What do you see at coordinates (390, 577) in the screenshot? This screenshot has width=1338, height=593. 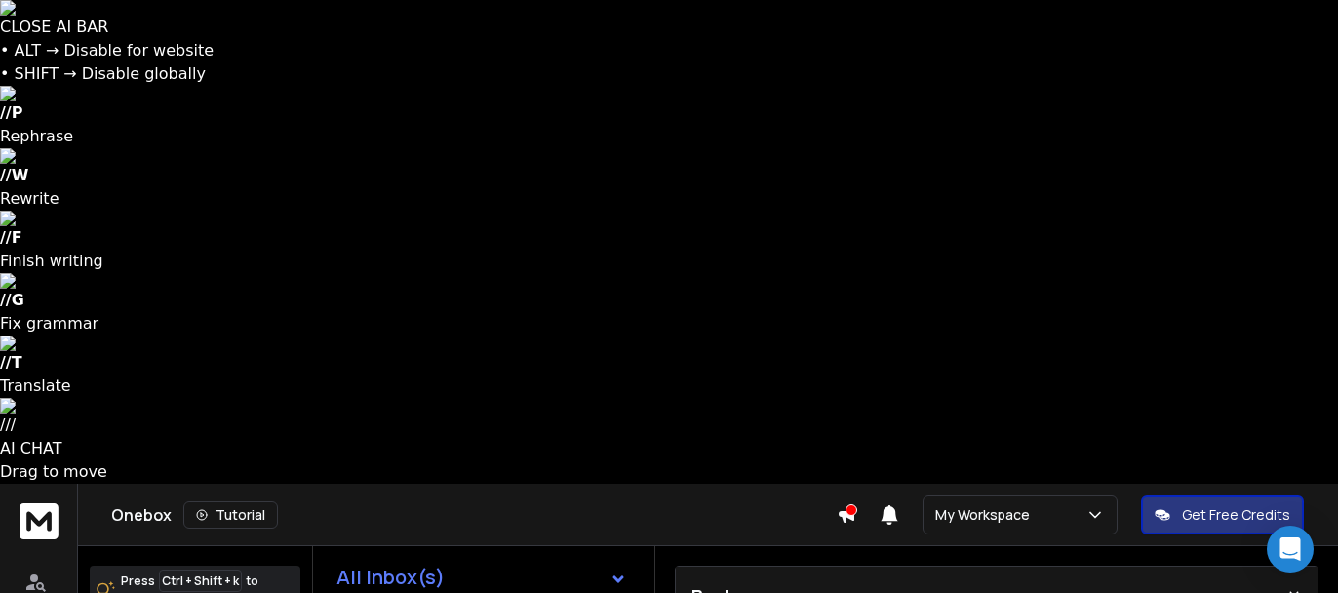 I see `h1: All Inbox(s)` at bounding box center [390, 577].